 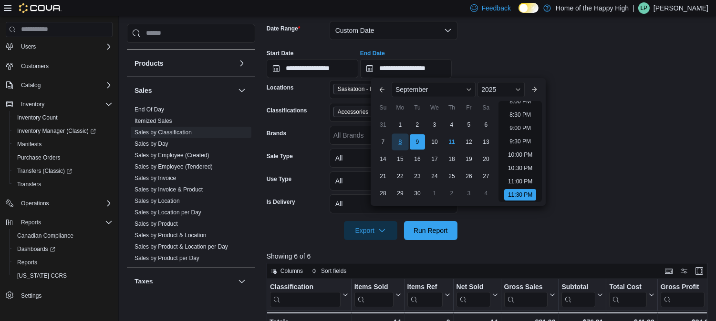 What do you see at coordinates (157, 201) in the screenshot?
I see `a: Sales by Location` at bounding box center [157, 201].